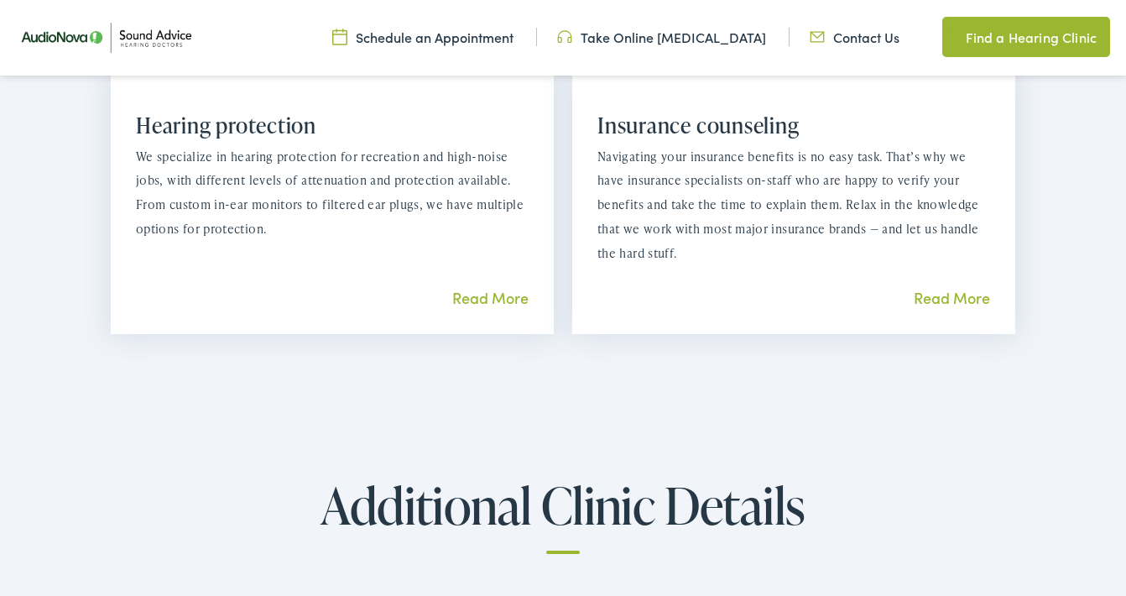 This screenshot has width=1126, height=596. Describe the element at coordinates (340, 37) in the screenshot. I see `img: Calendar icon in a unique green color, symbolizing scheduling or date-related features.` at that location.